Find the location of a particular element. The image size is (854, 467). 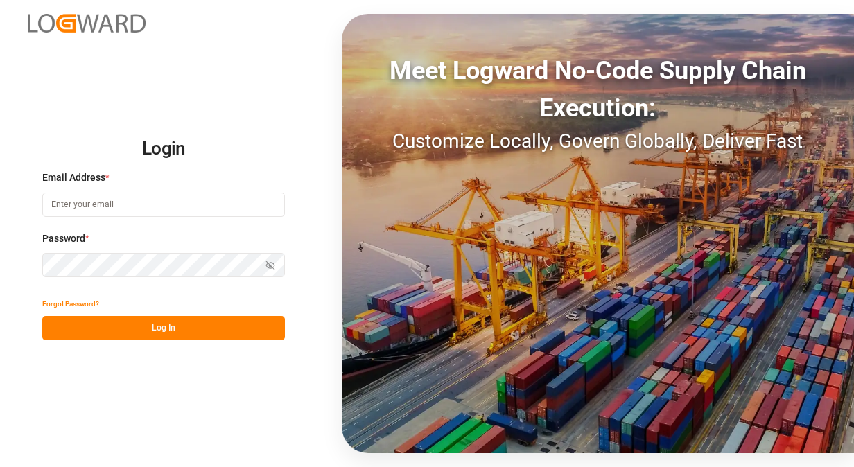

button: Forgot Password? is located at coordinates (71, 304).